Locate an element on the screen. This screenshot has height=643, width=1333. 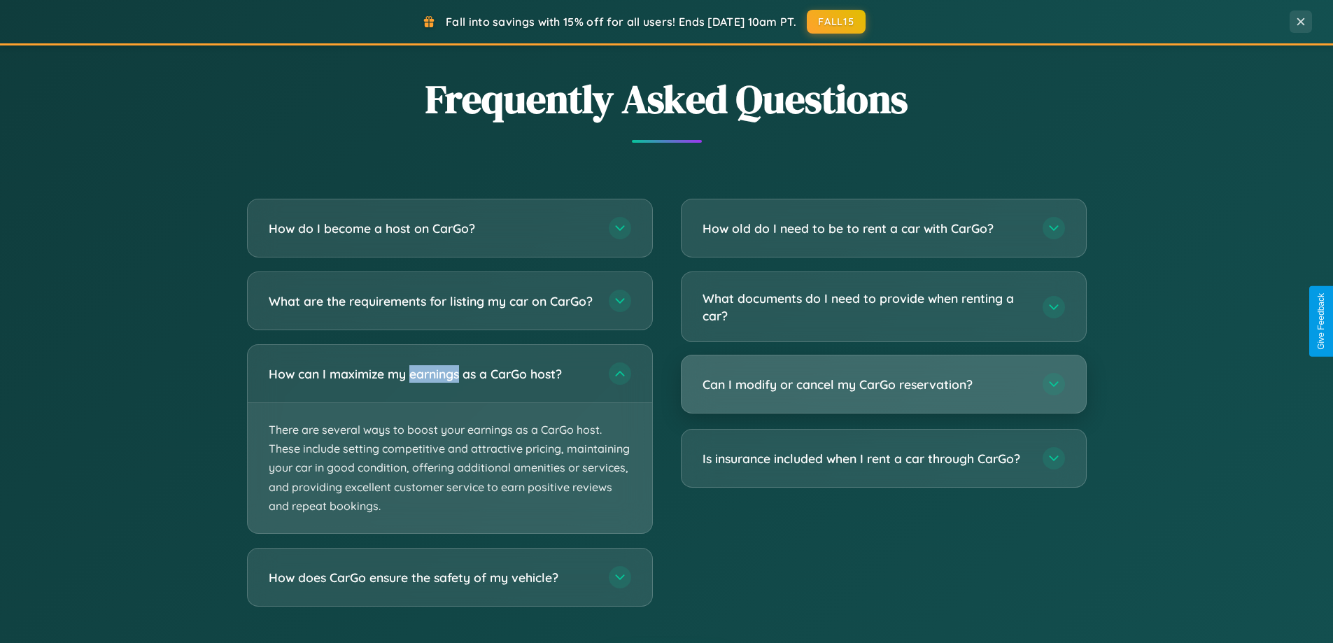
h3: How old do I need to be to rent a car with CarGo? is located at coordinates (866, 228).